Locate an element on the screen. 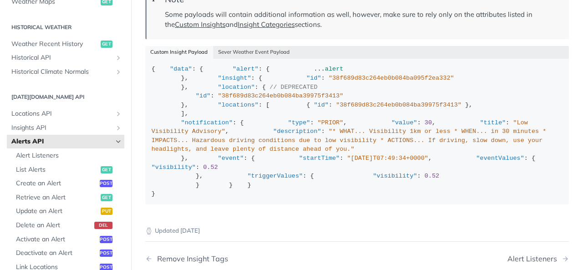 The width and height of the screenshot is (583, 270). a: Insight Categories is located at coordinates (266, 24).